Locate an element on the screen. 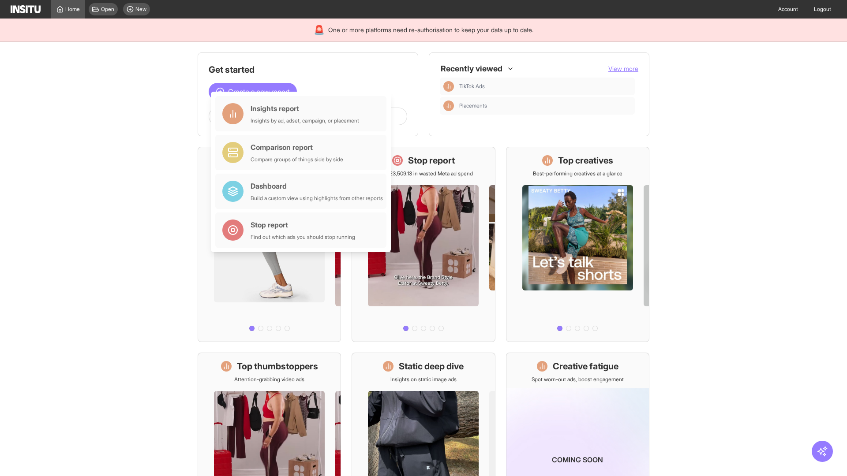 The width and height of the screenshot is (847, 476). p: Best-performing creatives at a glance is located at coordinates (577, 174).